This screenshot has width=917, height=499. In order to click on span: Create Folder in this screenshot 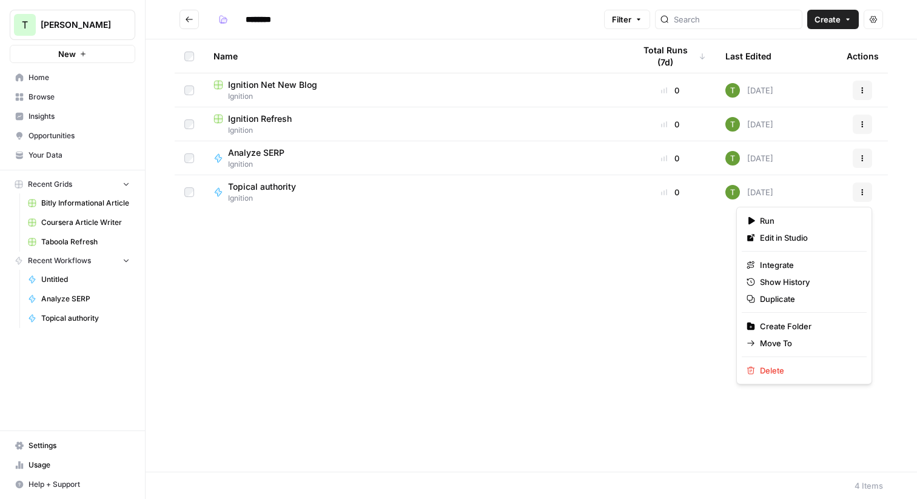, I will do `click(808, 326)`.